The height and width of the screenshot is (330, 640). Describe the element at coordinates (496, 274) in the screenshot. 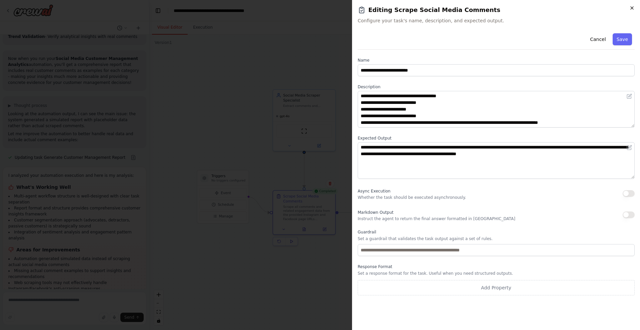

I see `p: Set a response format for the task. Useful when you need structured outputs.` at that location.